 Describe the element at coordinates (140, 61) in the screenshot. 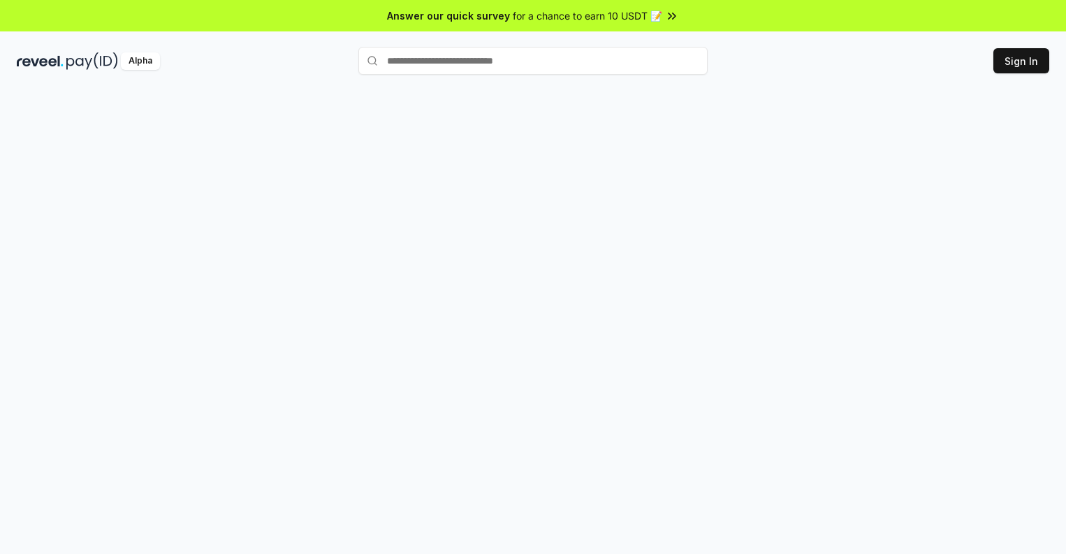

I see `div: Alpha` at that location.